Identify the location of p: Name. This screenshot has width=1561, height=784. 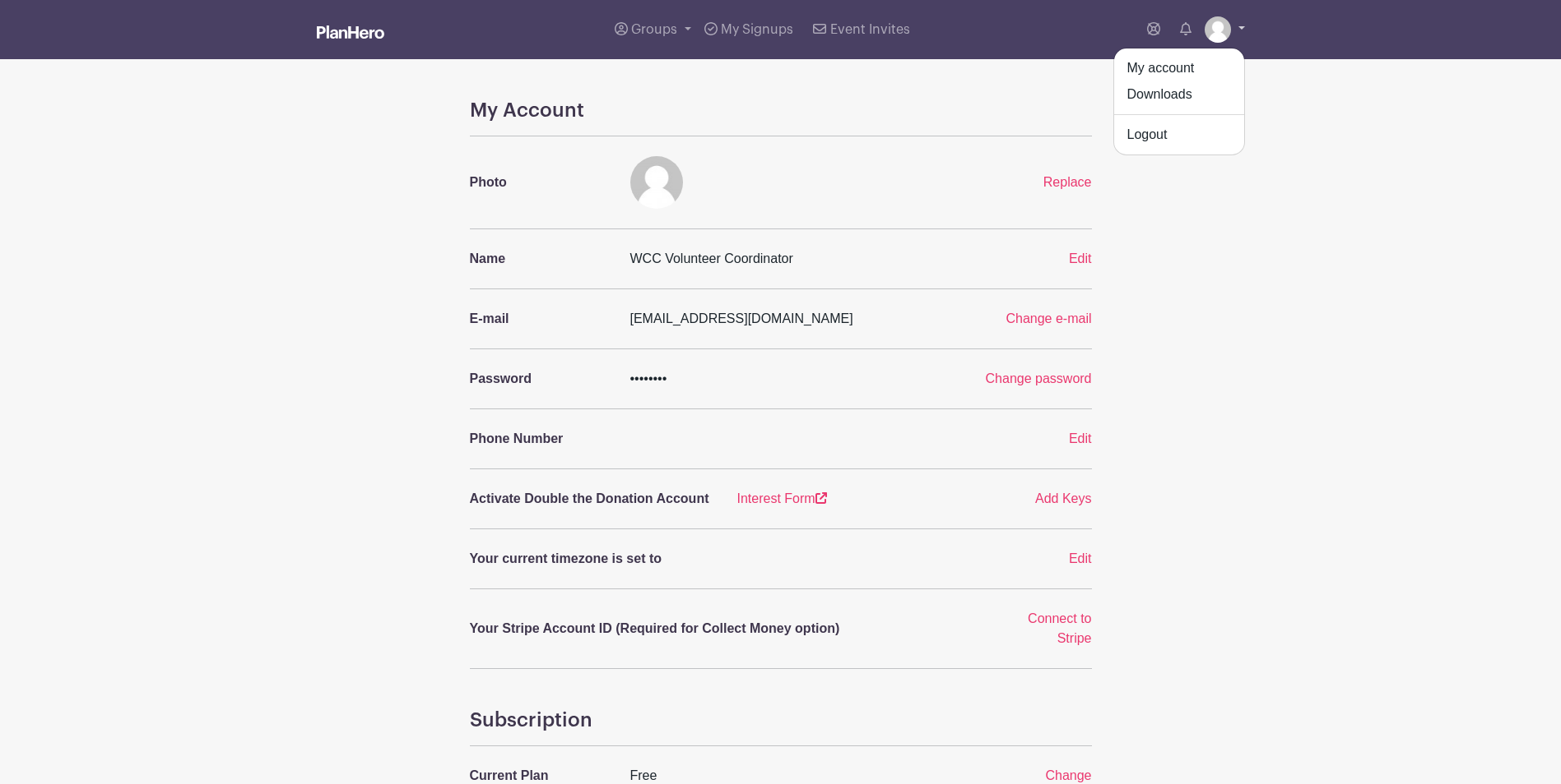
(540, 259).